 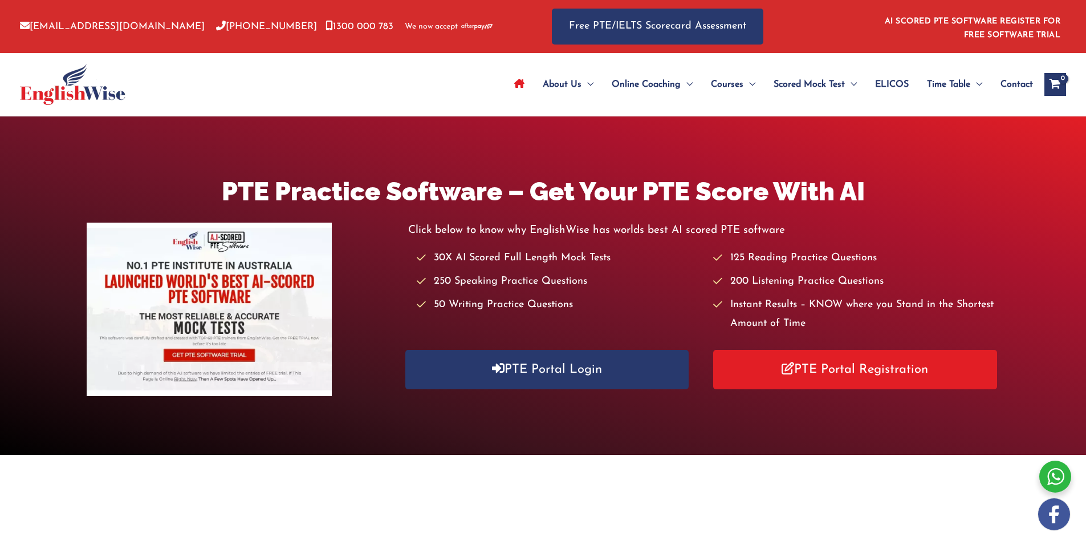 I want to click on a: AI SCORED PTE SOFTWARE REGISTER FOR FREE SOFTWARE TRIAL, so click(x=973, y=28).